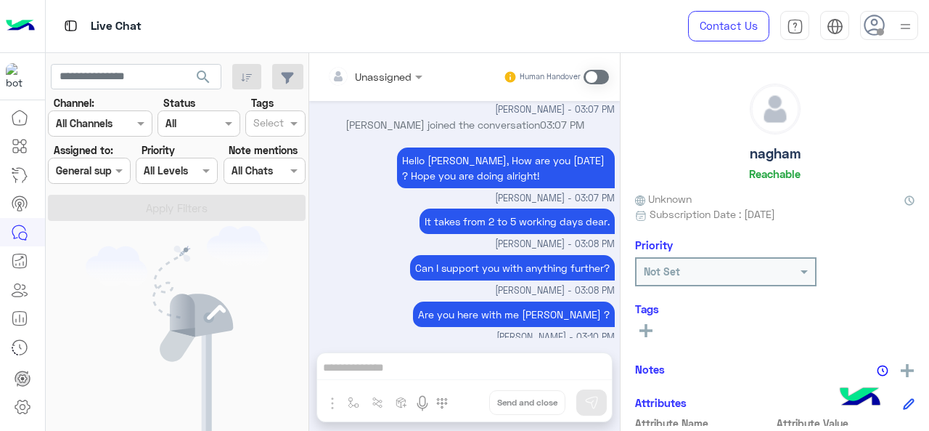  I want to click on img: notes, so click(883, 370).